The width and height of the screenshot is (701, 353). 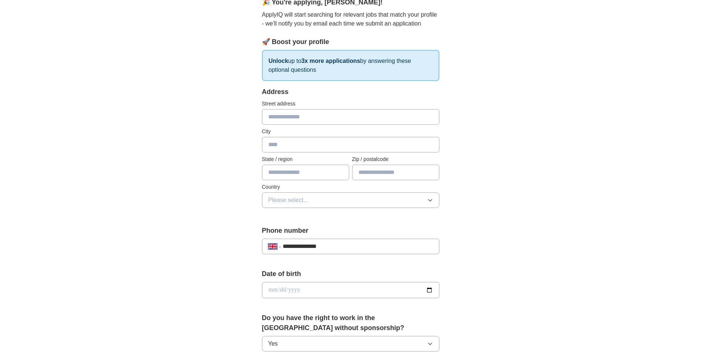 I want to click on strong: Unlock, so click(x=278, y=61).